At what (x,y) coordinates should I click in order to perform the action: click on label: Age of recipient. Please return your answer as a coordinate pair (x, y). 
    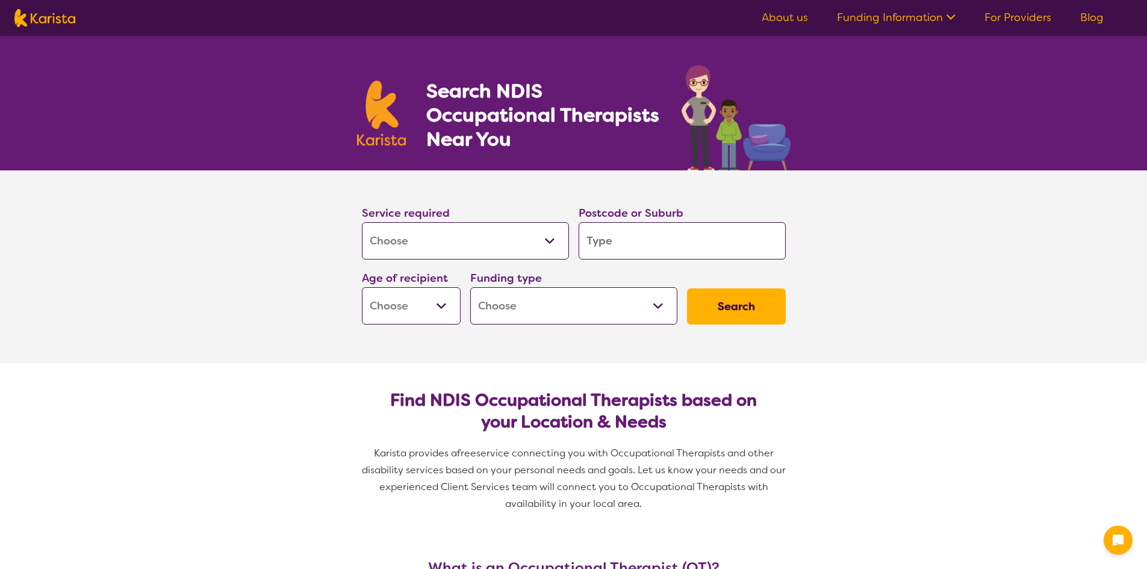
    Looking at the image, I should click on (405, 278).